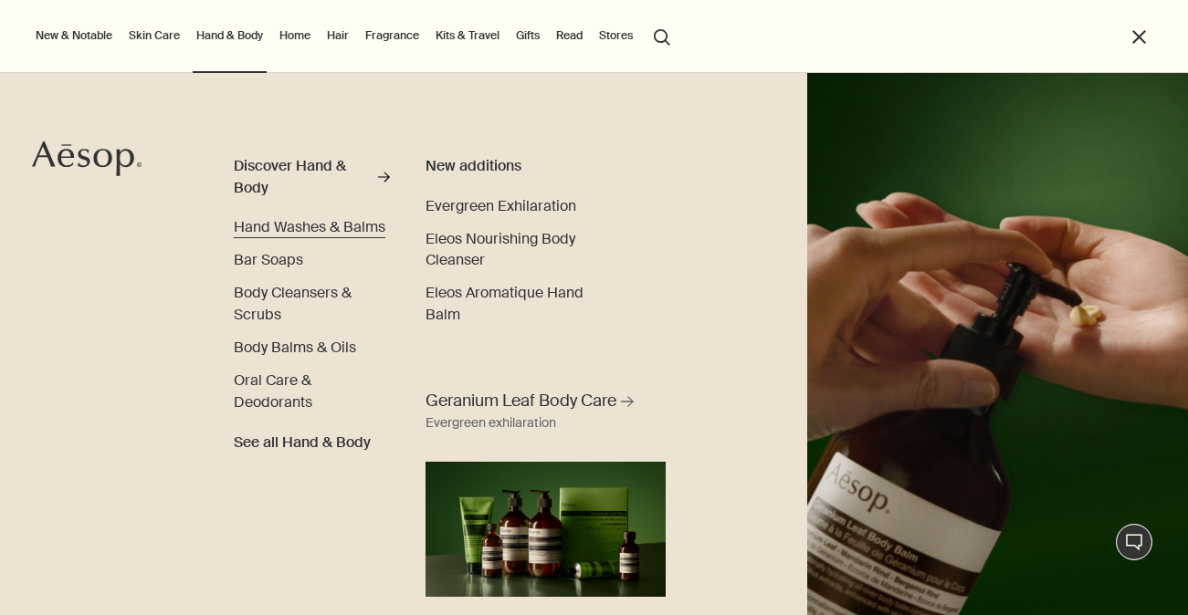 This screenshot has width=1188, height=615. I want to click on span: Eleos Nourishing Body Cleanser, so click(500, 249).